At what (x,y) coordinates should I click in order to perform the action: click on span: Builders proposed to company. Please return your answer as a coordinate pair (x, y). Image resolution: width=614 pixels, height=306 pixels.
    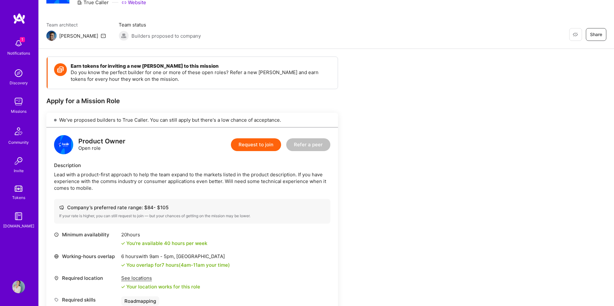
    Looking at the image, I should click on (166, 36).